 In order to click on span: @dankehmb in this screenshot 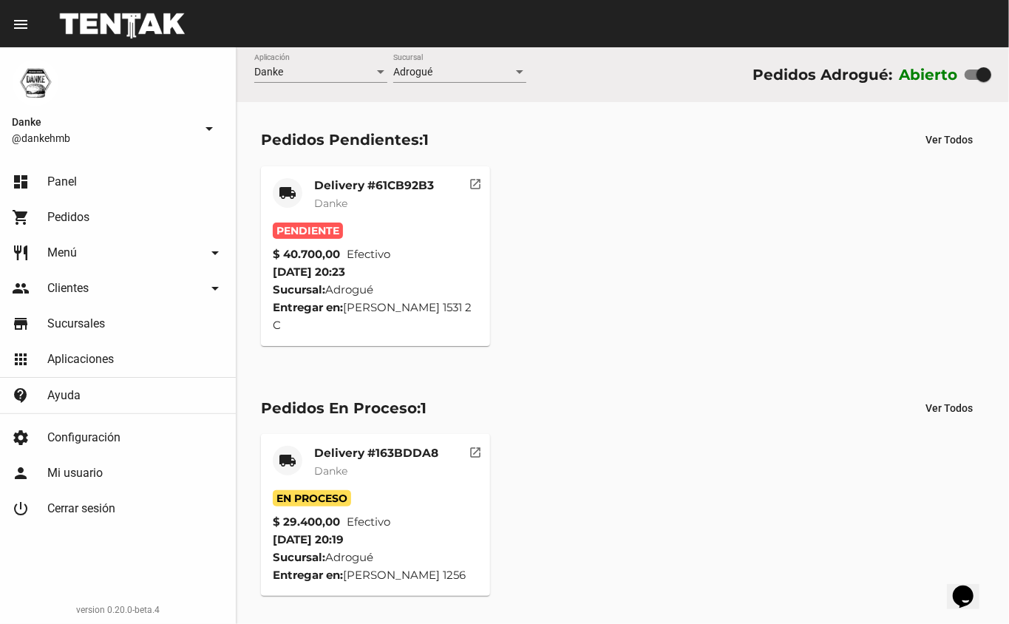, I will do `click(103, 138)`.